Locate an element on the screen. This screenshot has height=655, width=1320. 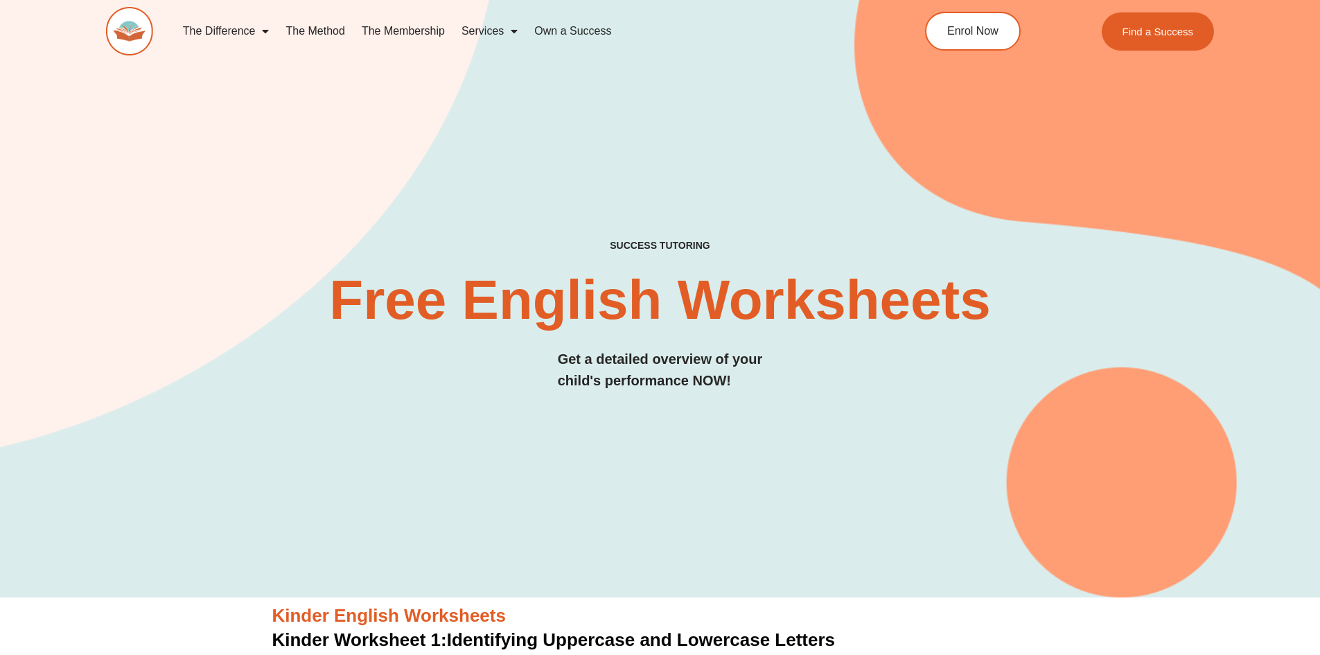
a: The Method is located at coordinates (315, 31).